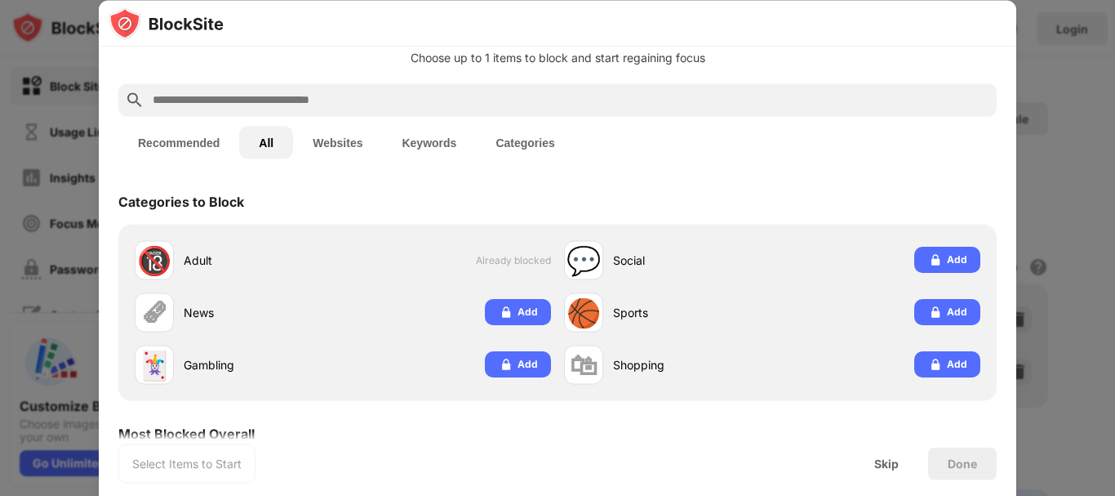  I want to click on button: Categories, so click(525, 142).